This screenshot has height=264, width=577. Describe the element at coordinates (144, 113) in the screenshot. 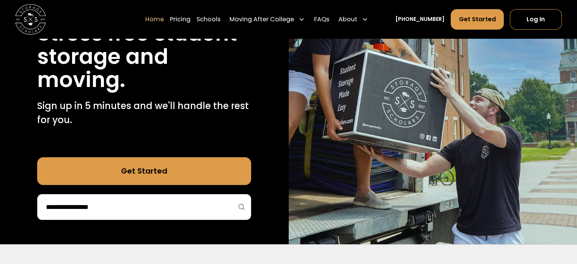

I see `p: Sign up in 5 minutes and we'll handle the rest for you.` at that location.